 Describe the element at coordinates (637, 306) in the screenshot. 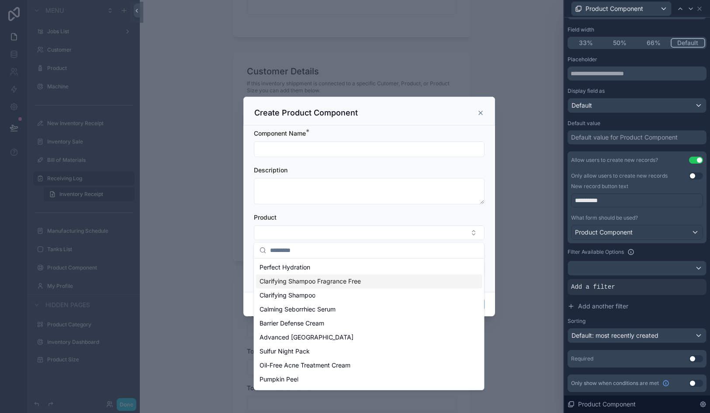

I see `button: Add another filter` at that location.